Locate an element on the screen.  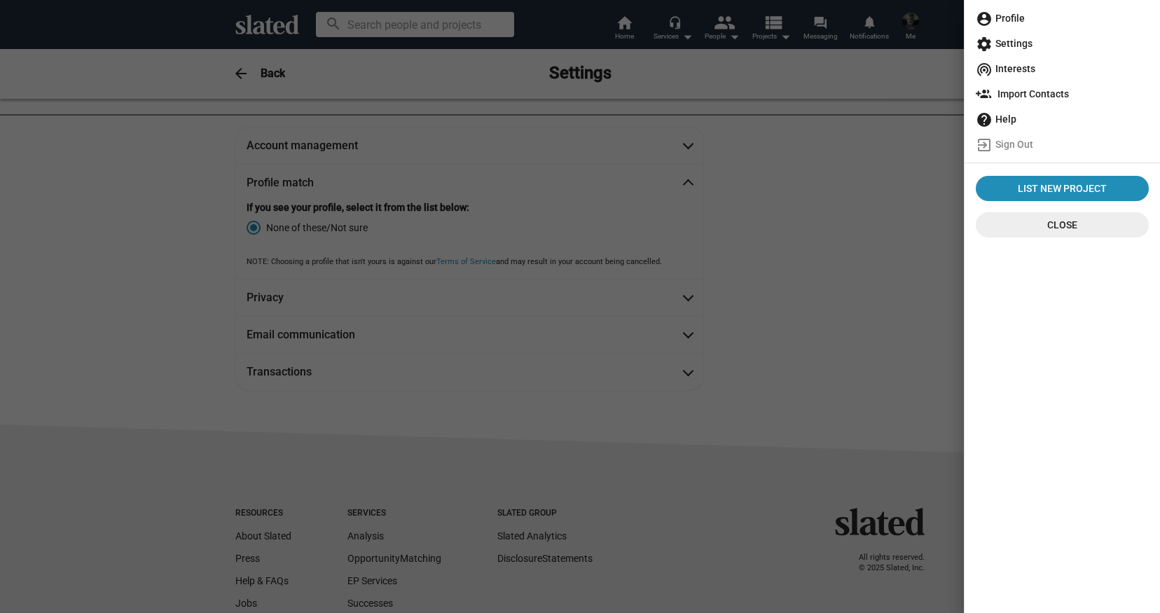
button: Close is located at coordinates (1062, 225).